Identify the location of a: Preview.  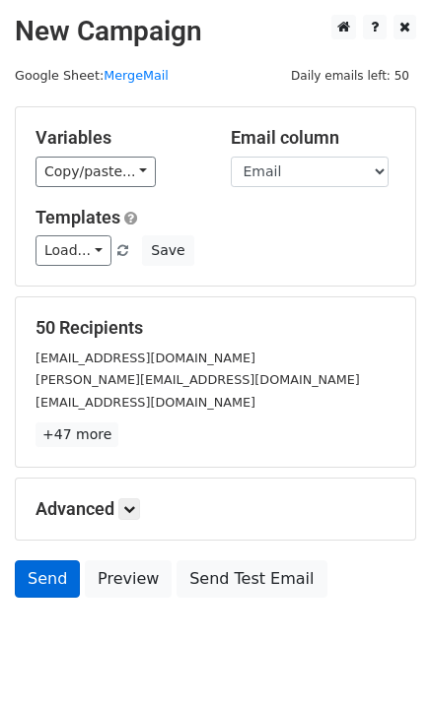
(128, 579).